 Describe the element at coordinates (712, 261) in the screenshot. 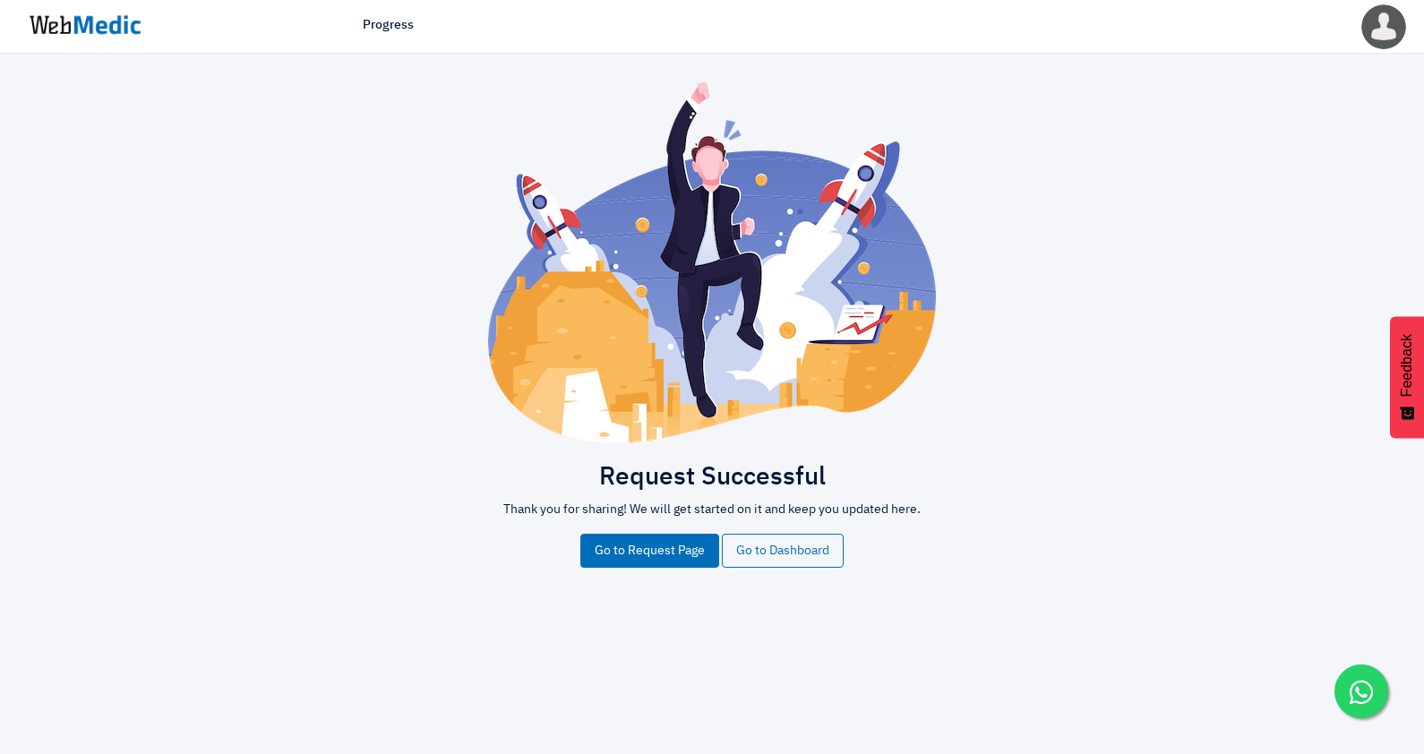

I see `img: success.png` at that location.